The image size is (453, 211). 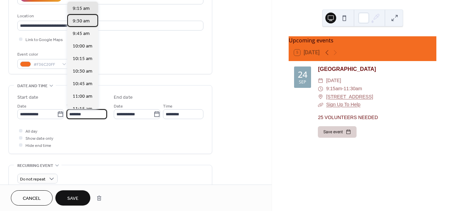 I want to click on span: Recurring event, so click(x=35, y=166).